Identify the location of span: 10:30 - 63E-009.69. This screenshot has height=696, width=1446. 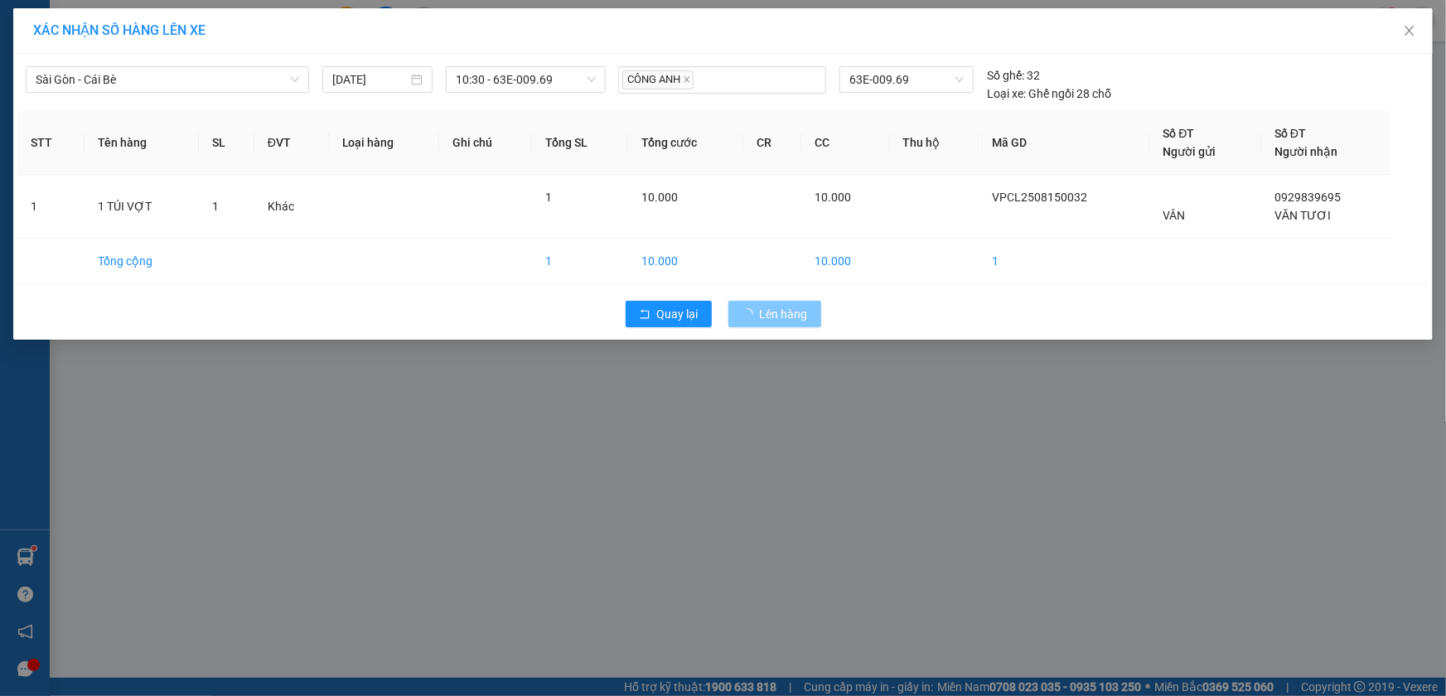
(525, 80).